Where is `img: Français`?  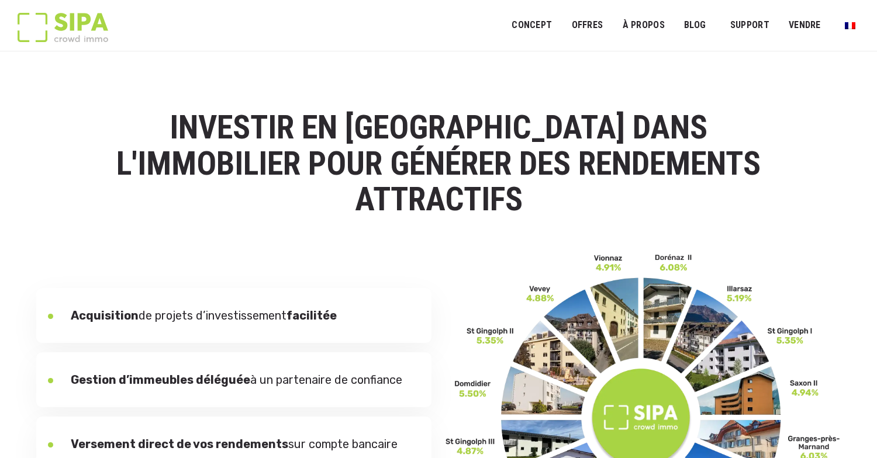
img: Français is located at coordinates (850, 26).